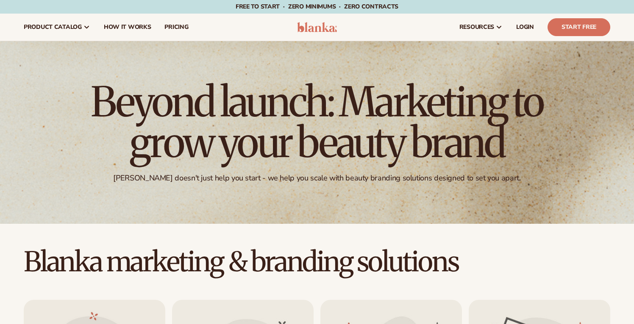 This screenshot has height=324, width=634. I want to click on span: pricing, so click(176, 27).